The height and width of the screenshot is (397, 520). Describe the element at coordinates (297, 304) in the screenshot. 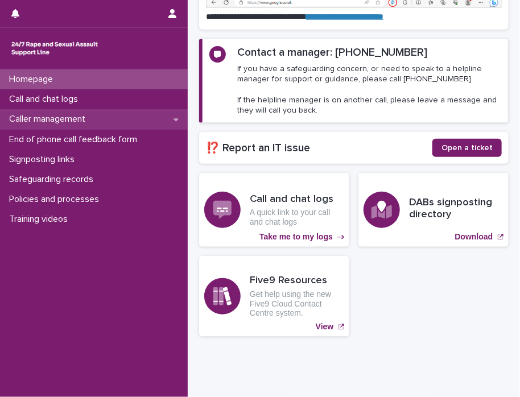

I see `p: Get help using the new Five9 Cloud Contact Centre system.` at that location.